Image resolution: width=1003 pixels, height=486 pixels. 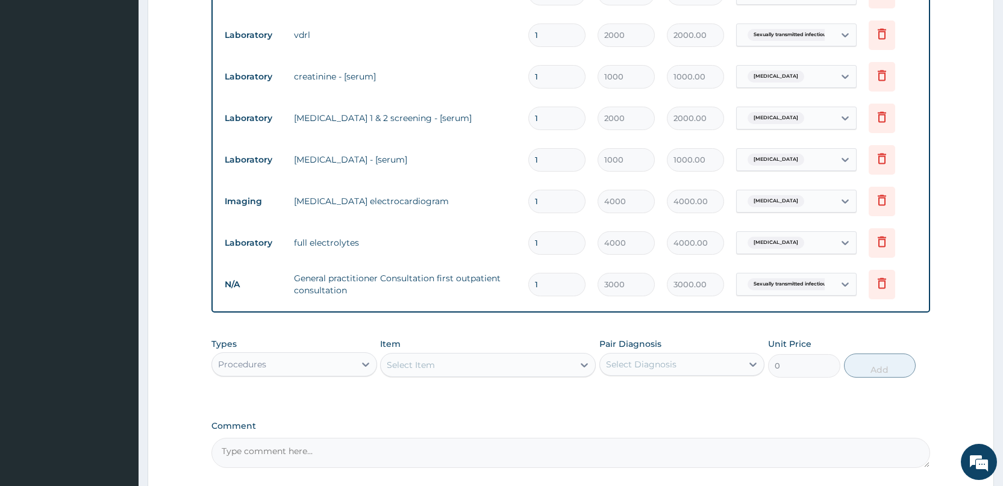 What do you see at coordinates (405, 284) in the screenshot?
I see `td: General practitioner Consultation first outpatient consultation` at bounding box center [405, 284].